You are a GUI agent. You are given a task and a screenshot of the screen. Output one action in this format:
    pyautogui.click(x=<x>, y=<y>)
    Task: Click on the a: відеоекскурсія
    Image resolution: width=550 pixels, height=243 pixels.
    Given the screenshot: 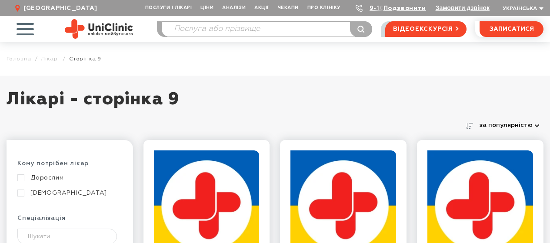 What is the action you would take?
    pyautogui.click(x=426, y=29)
    